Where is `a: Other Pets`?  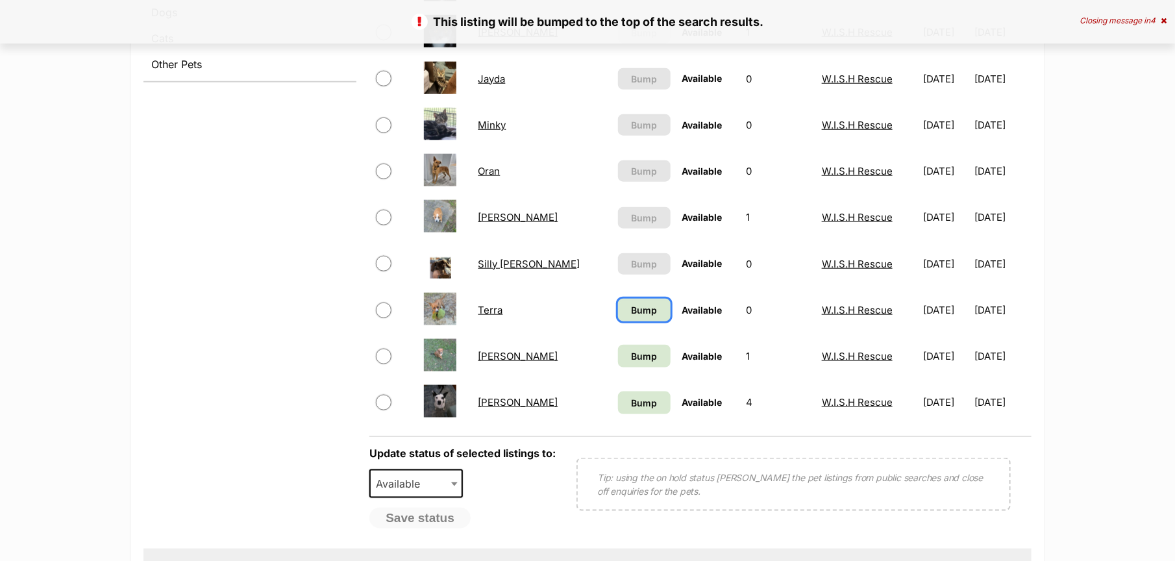 a: Other Pets is located at coordinates (250, 64).